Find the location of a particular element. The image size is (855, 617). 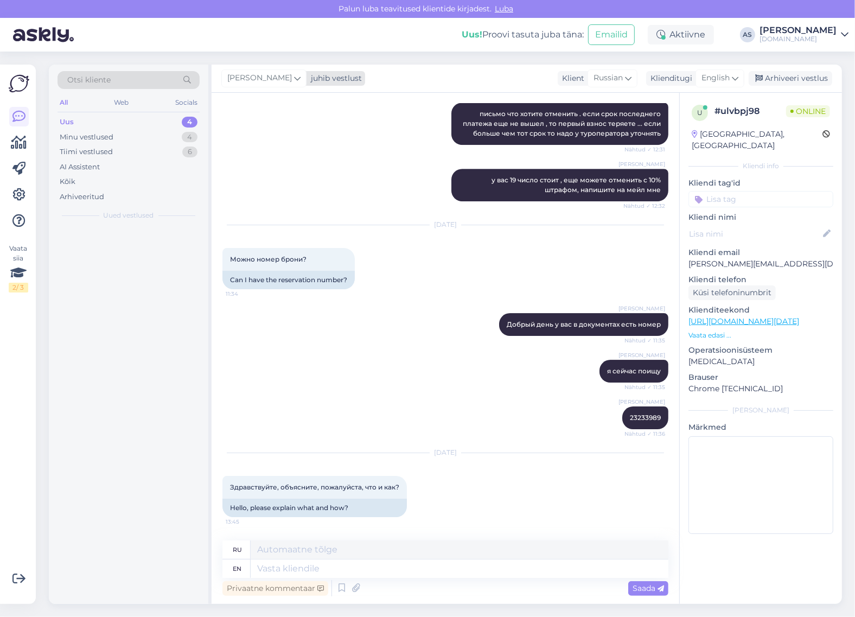

span: Russian is located at coordinates (608, 78).